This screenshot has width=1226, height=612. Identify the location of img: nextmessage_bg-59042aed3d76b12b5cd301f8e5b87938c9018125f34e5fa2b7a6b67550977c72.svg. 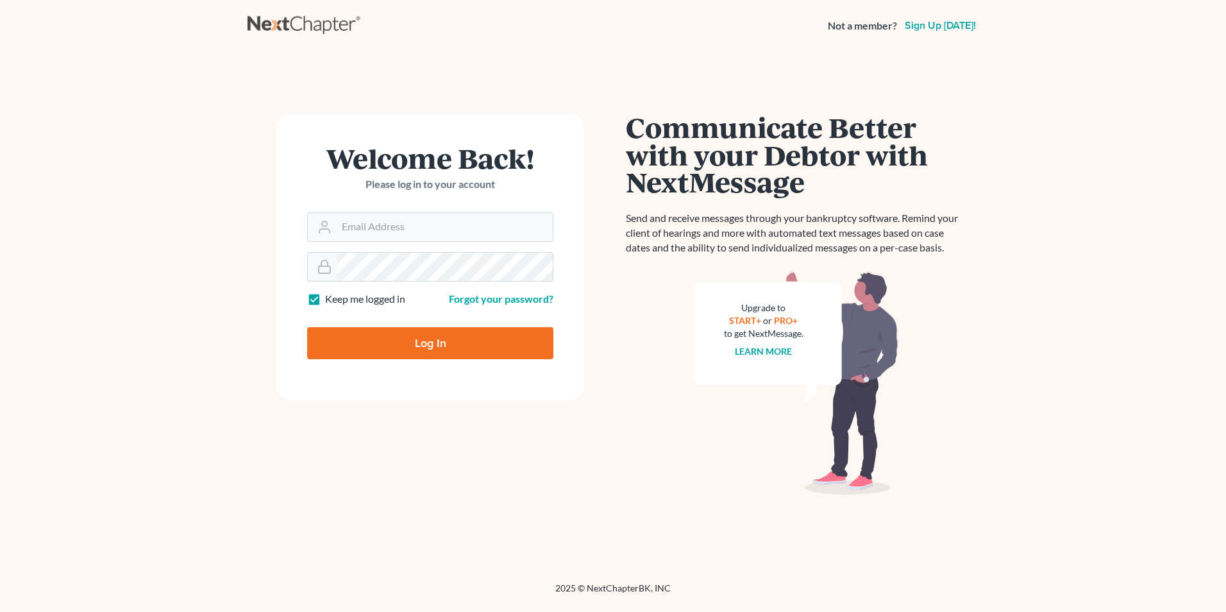
(796, 383).